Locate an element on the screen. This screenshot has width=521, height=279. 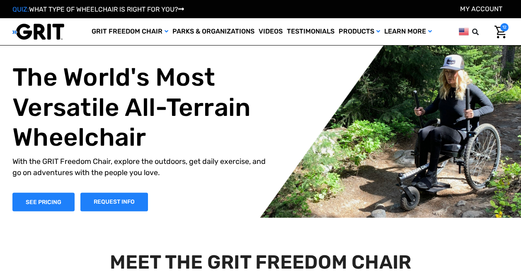
a: Videos is located at coordinates (270, 31).